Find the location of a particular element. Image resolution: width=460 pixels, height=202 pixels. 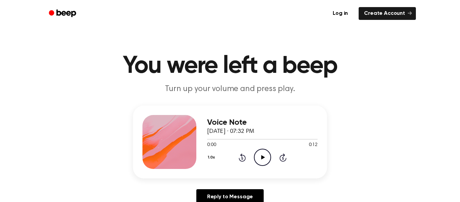

h3: Voice Note is located at coordinates (262, 122).